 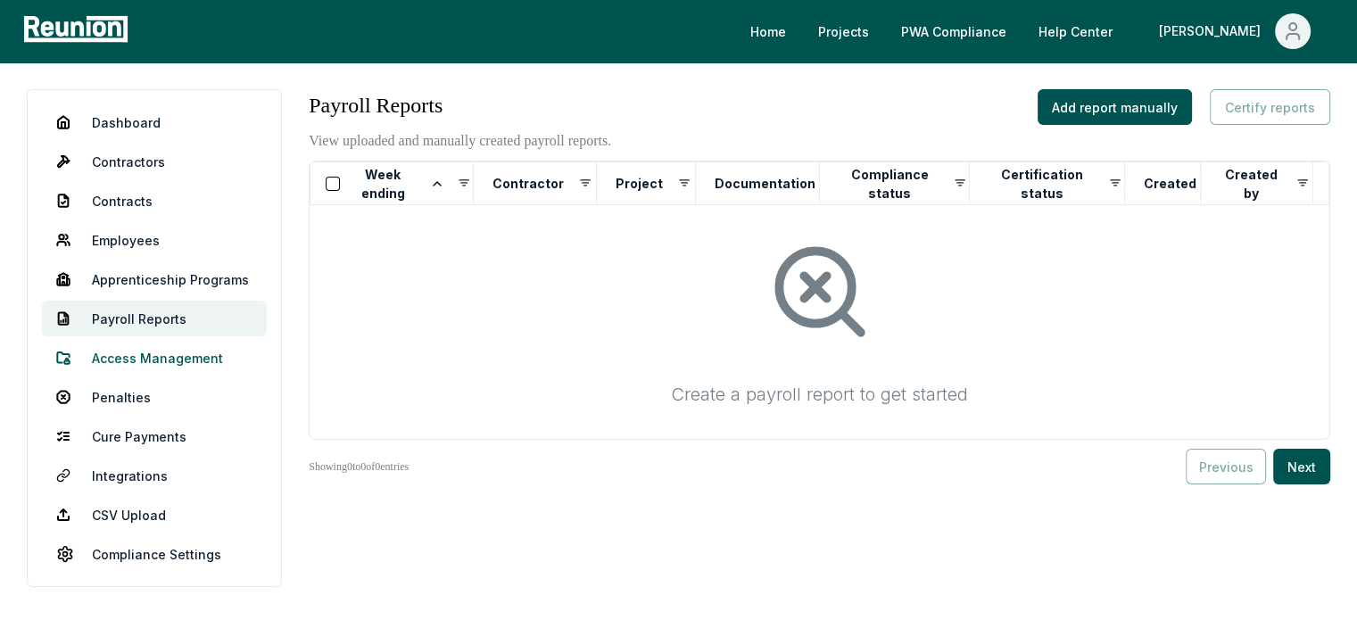 I want to click on a: Penalties, so click(x=154, y=397).